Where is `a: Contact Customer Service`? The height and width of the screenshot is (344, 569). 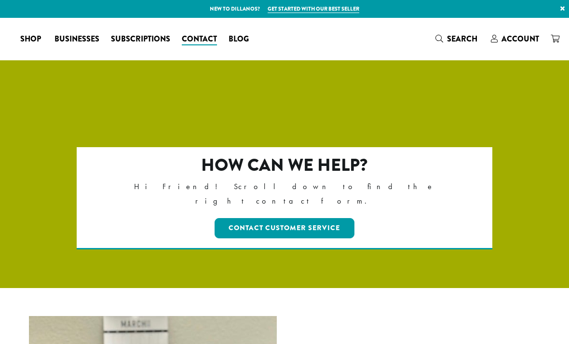 a: Contact Customer Service is located at coordinates (284, 228).